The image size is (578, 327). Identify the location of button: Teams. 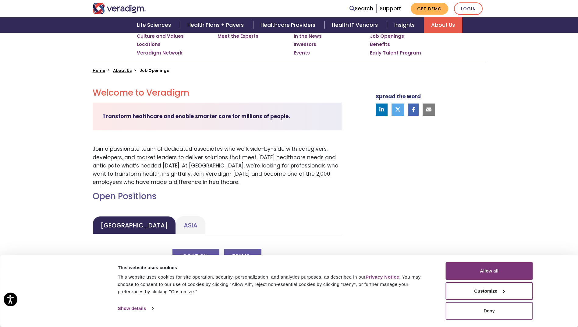
(243, 256).